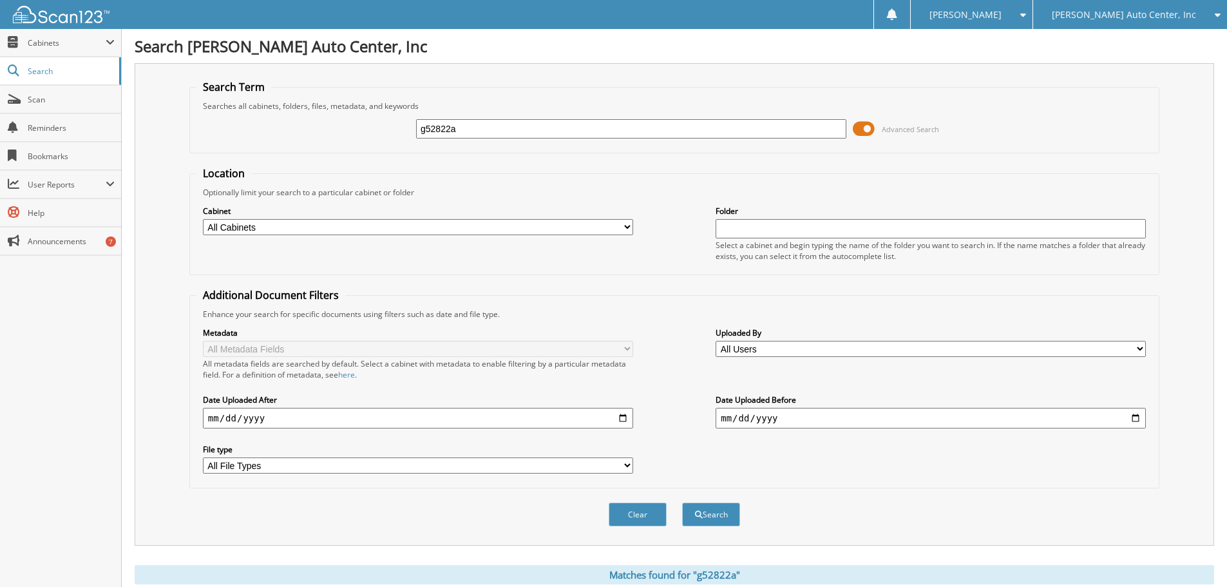 The image size is (1227, 587). I want to click on button: Search, so click(711, 514).